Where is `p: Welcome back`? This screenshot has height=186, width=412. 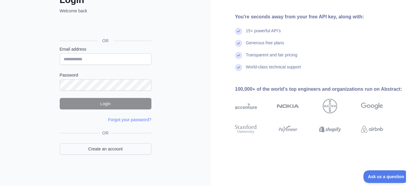
p: Welcome back is located at coordinates (105, 11).